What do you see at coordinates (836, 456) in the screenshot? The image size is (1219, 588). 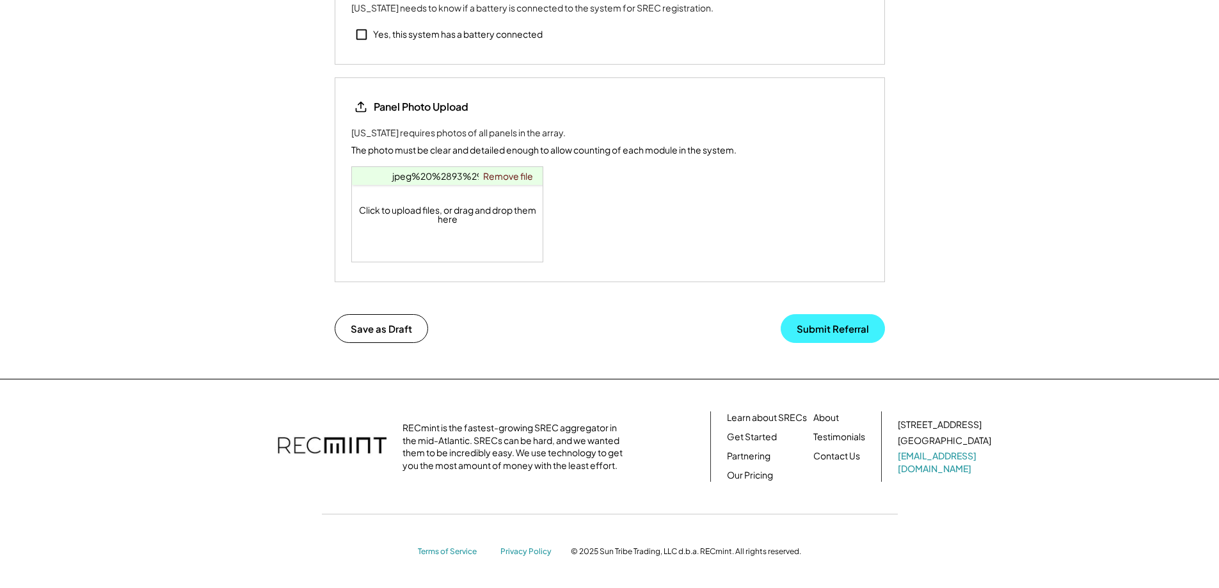 I see `a: Contact Us` at bounding box center [836, 456].